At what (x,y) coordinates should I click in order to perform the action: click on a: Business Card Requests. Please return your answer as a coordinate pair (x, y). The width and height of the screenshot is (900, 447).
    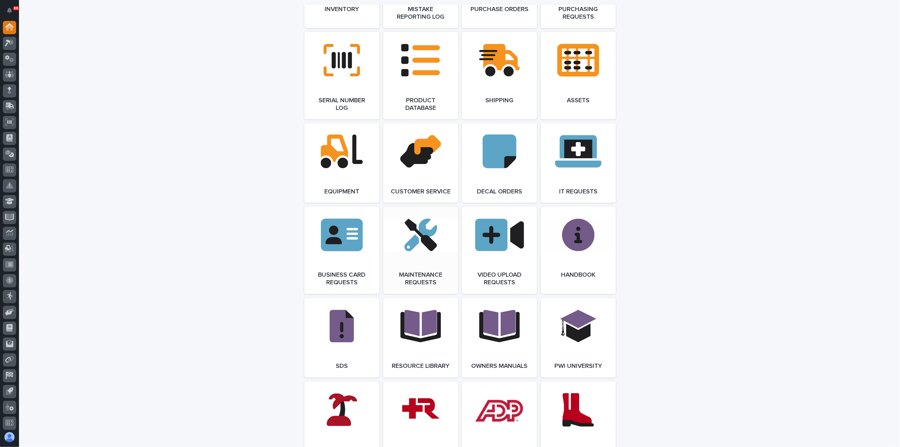
    Looking at the image, I should click on (342, 250).